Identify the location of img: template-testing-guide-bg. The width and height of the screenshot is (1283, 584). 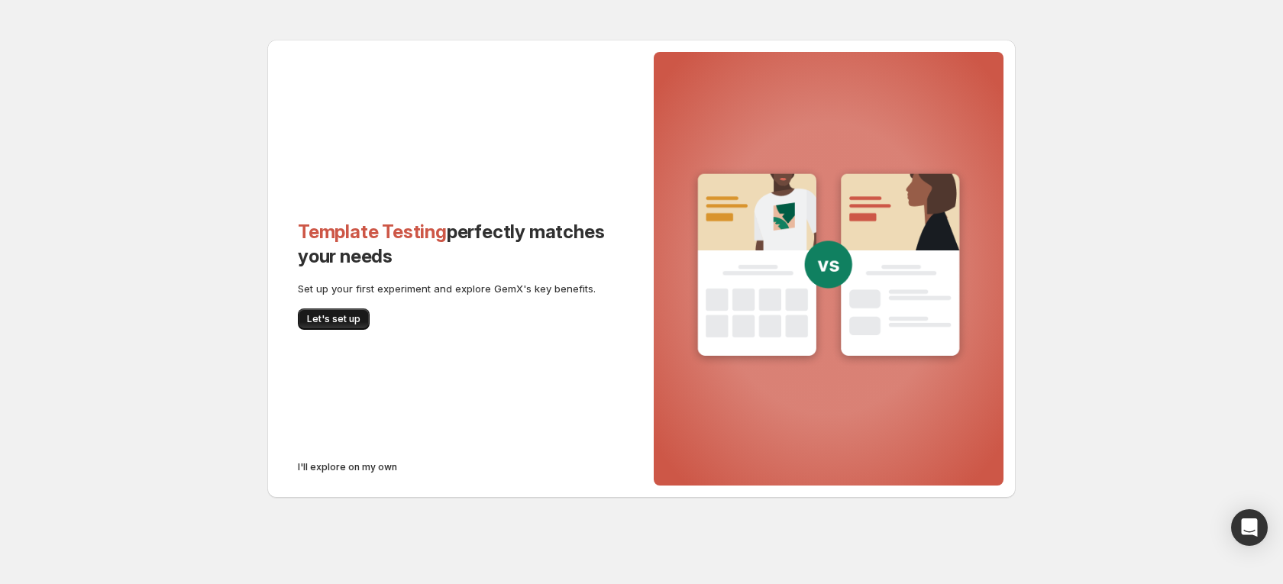
(829, 267).